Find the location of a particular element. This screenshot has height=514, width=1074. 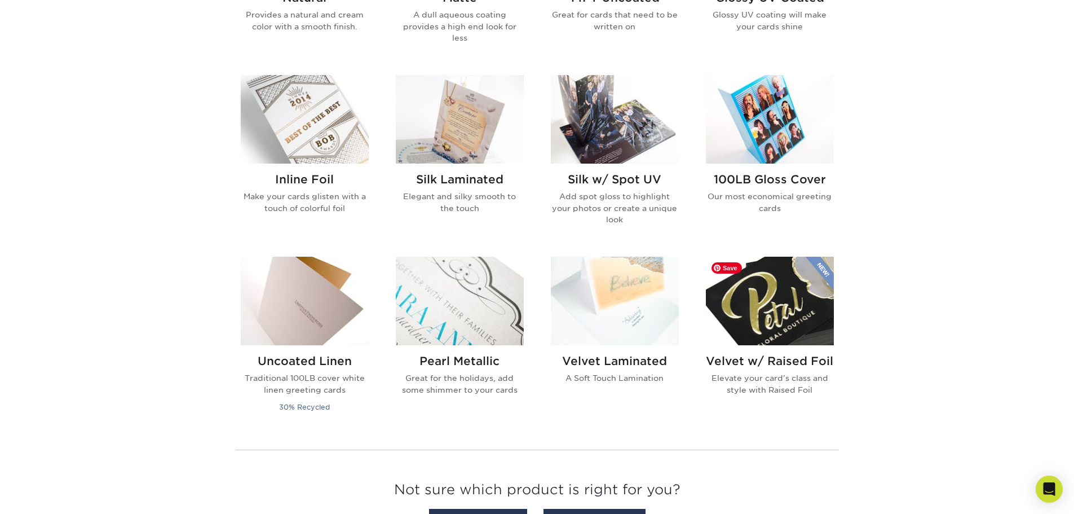

img: New Product is located at coordinates (820, 274).